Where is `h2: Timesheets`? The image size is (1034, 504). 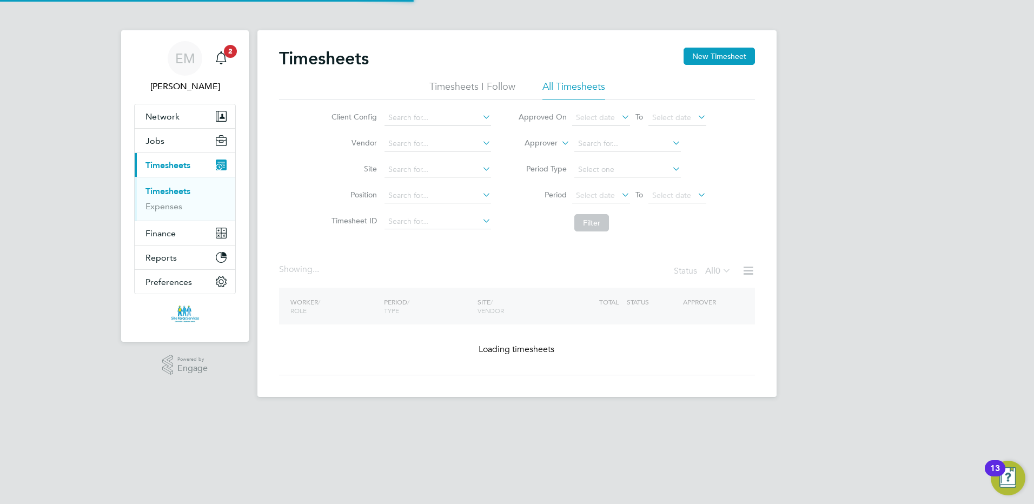 h2: Timesheets is located at coordinates (324, 58).